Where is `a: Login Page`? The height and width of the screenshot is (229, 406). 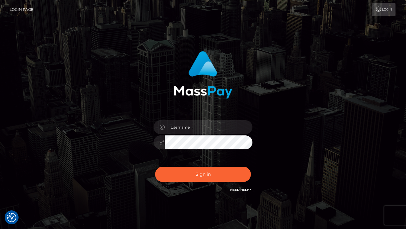
a: Login Page is located at coordinates (21, 10).